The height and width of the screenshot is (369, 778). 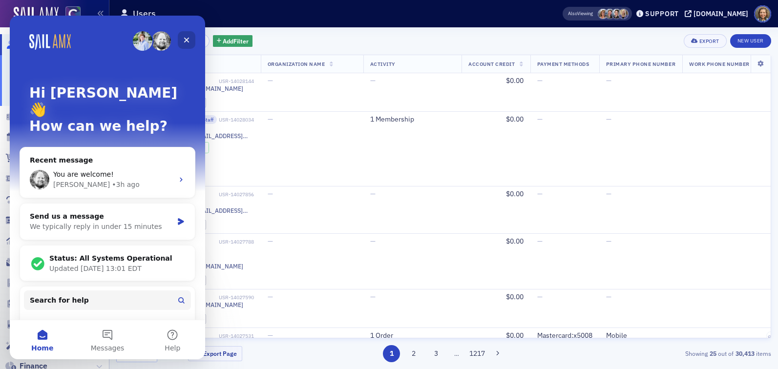 I want to click on button: Export Page, so click(x=215, y=353).